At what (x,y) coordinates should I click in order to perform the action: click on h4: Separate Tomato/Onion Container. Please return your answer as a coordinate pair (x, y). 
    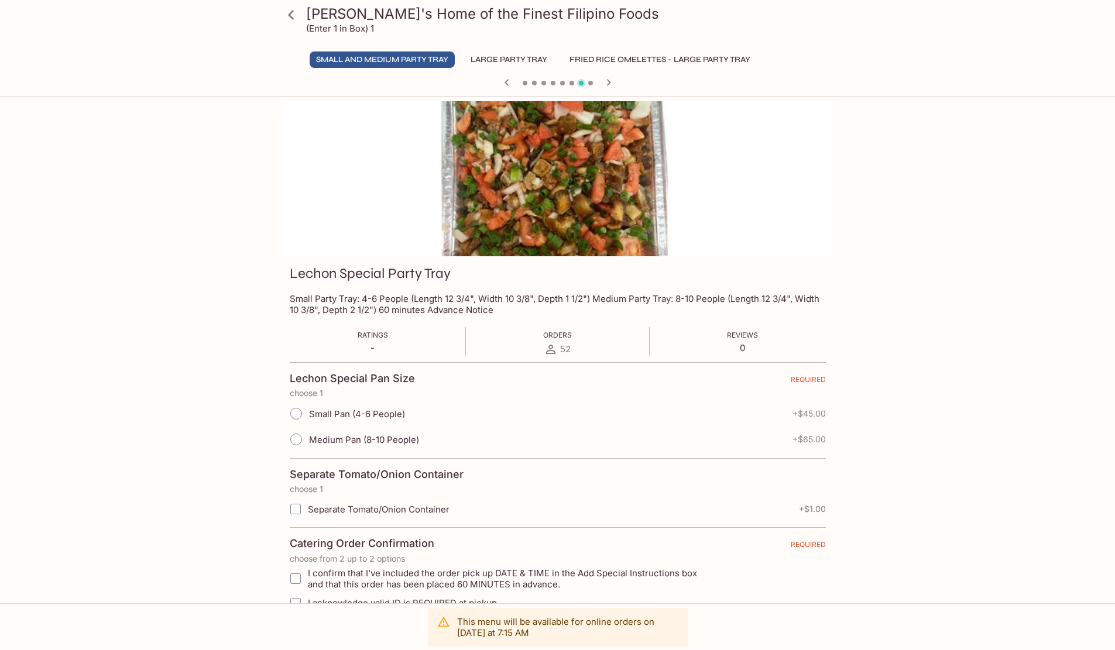
    Looking at the image, I should click on (376, 475).